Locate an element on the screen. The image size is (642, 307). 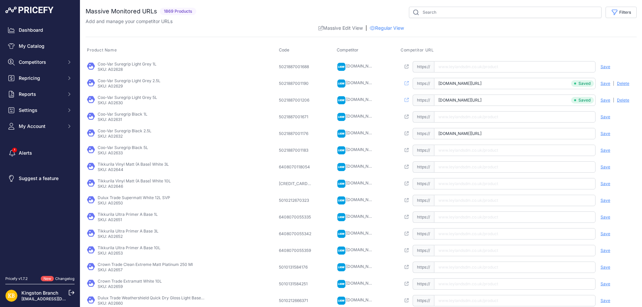
span: Settings is located at coordinates (40, 110).